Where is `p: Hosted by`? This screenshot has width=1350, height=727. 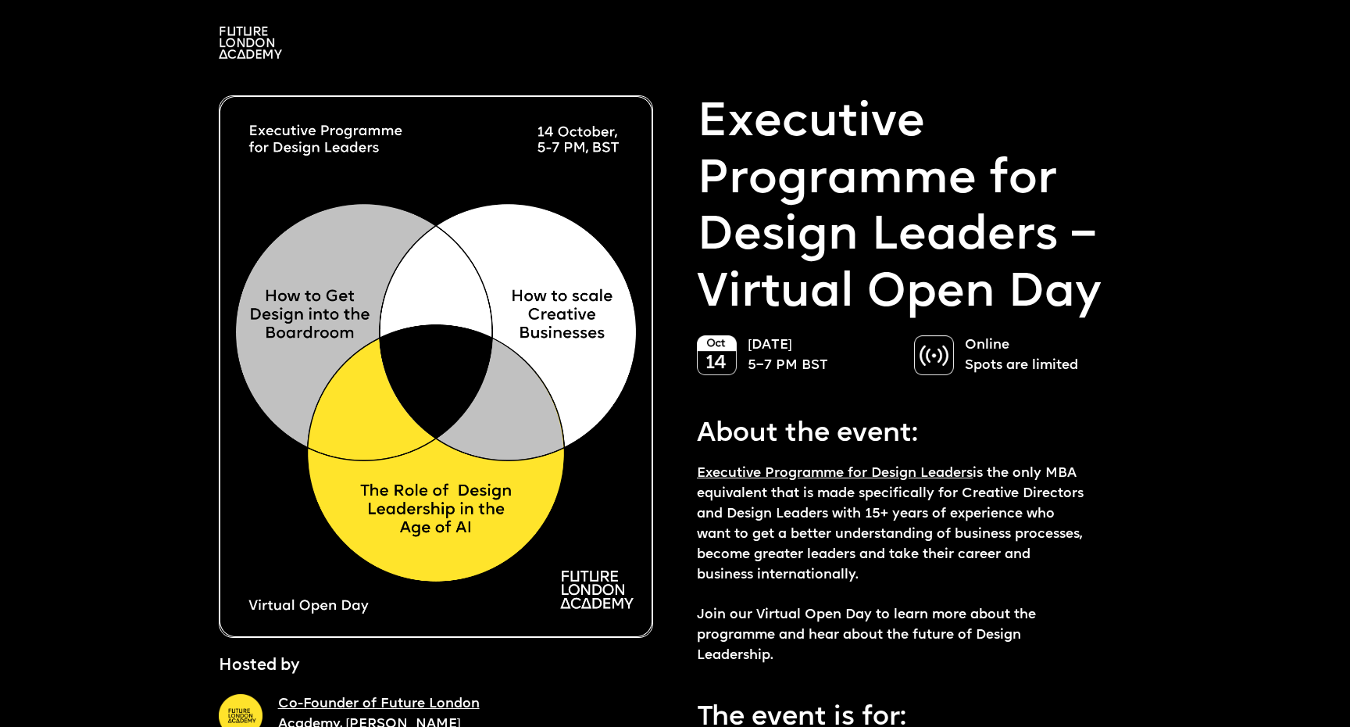
p: Hosted by is located at coordinates (259, 665).